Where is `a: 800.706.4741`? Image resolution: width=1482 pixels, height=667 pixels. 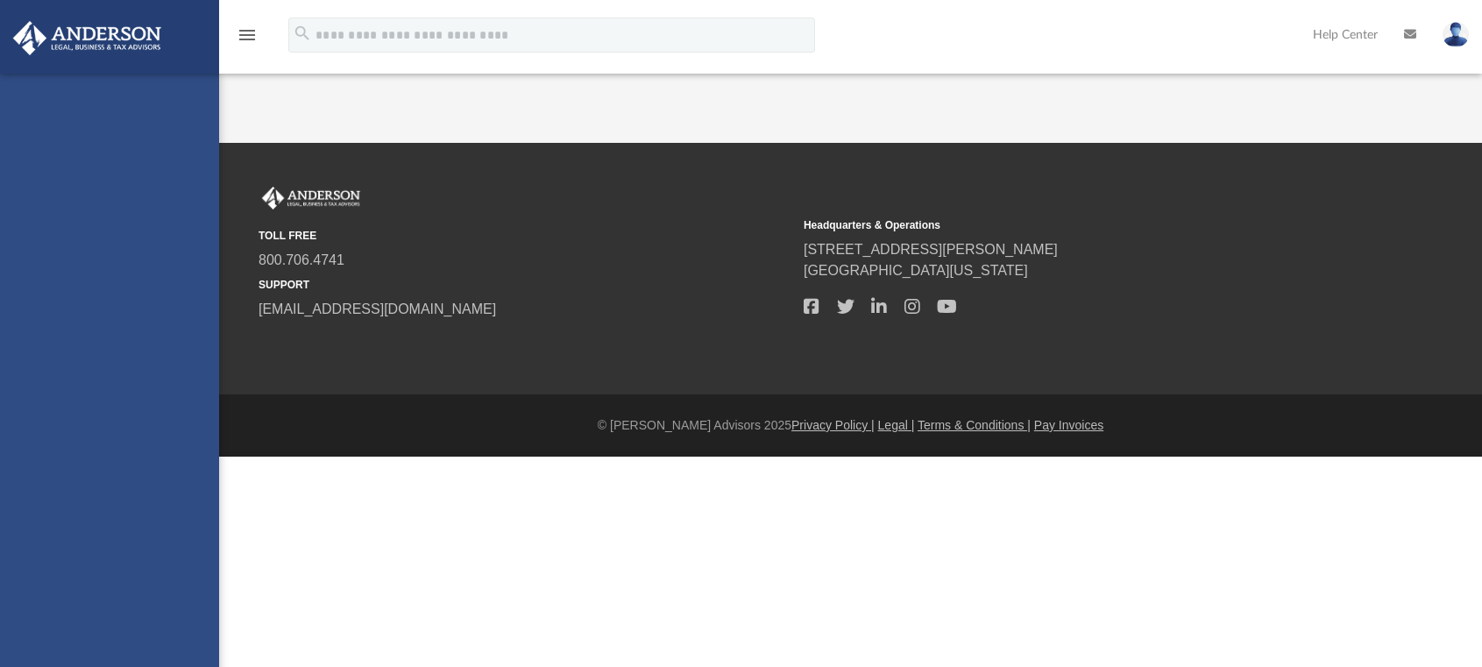
a: 800.706.4741 is located at coordinates (301, 259).